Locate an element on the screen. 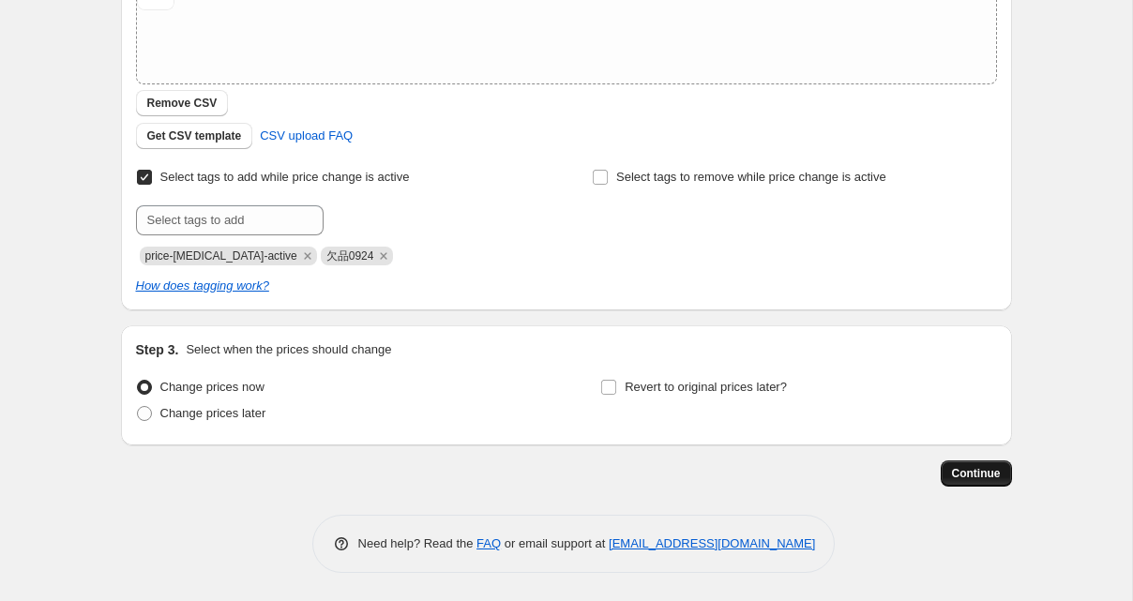 Image resolution: width=1133 pixels, height=601 pixels. button: Get CSV template is located at coordinates (194, 136).